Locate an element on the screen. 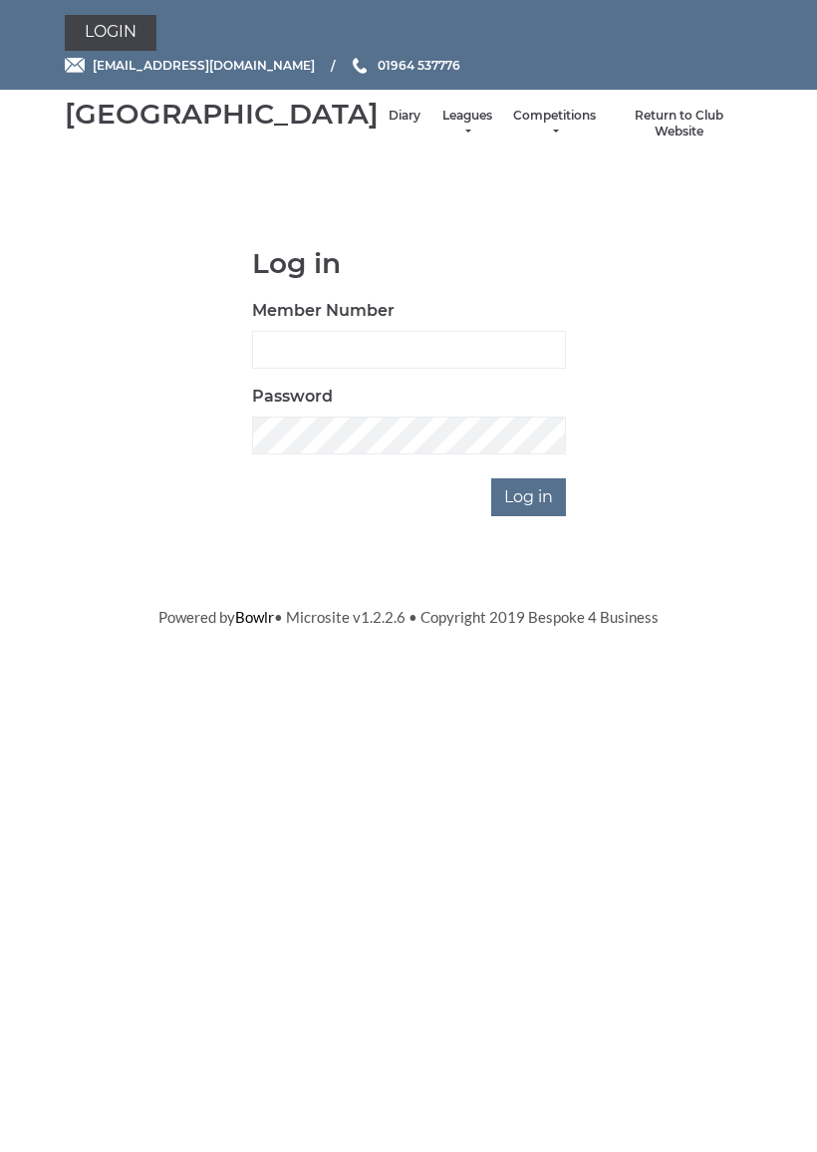 This screenshot has width=817, height=1152. a: Phone us 01964 537776 is located at coordinates (405, 65).